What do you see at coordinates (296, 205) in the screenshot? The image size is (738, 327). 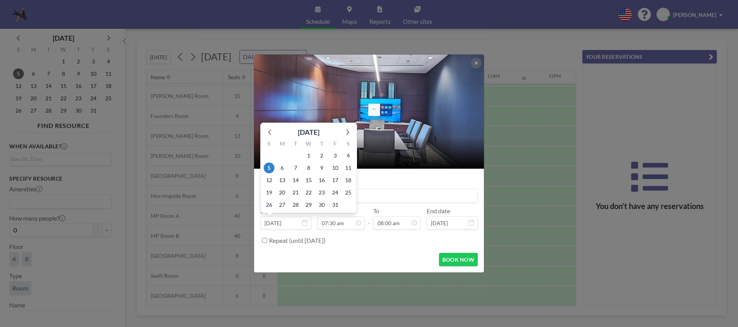 I see `span: Tuesday, October 28, 2025` at bounding box center [296, 205].